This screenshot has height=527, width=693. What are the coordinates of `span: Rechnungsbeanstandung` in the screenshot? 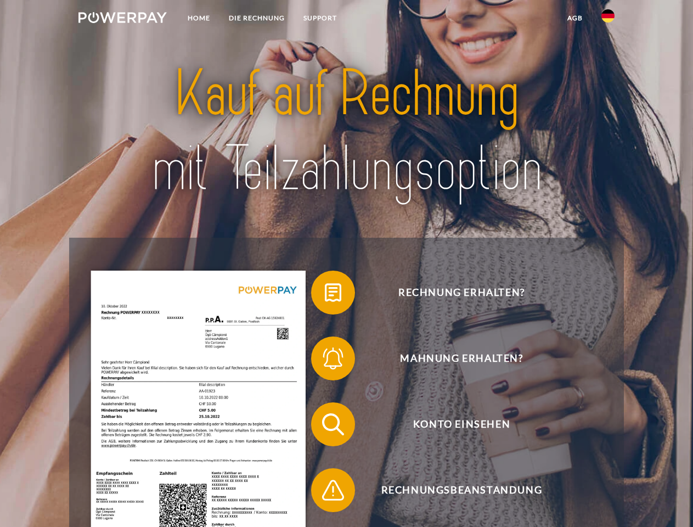 It's located at (461, 490).